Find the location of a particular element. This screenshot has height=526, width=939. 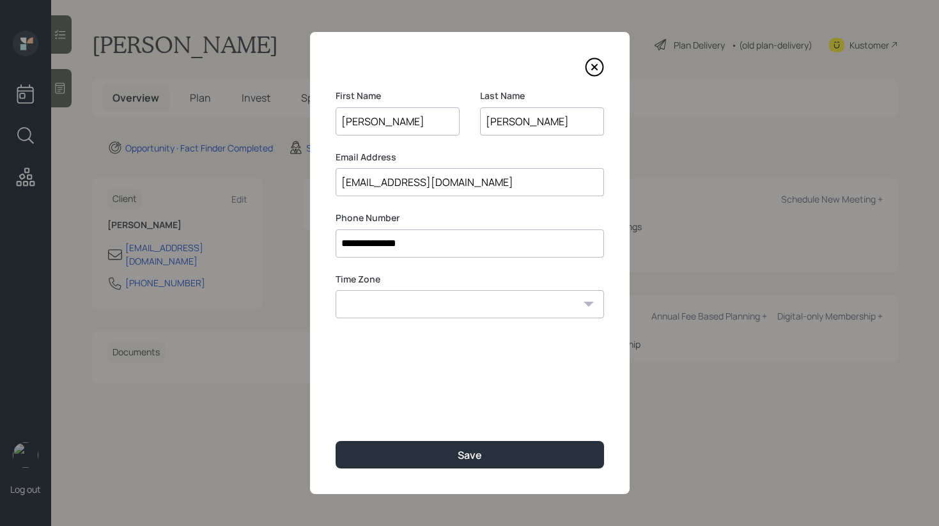

label: First Name is located at coordinates (398, 96).